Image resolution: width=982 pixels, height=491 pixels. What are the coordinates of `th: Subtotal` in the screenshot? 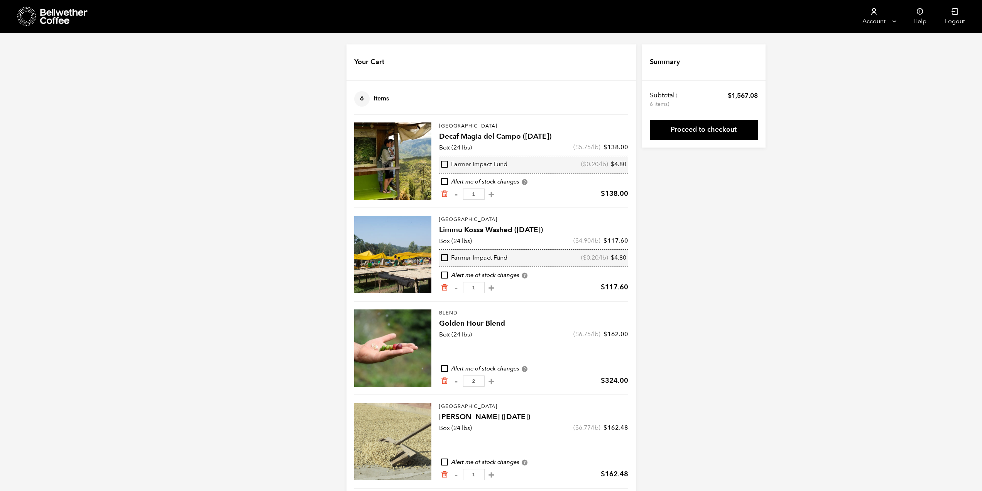 It's located at (664, 100).